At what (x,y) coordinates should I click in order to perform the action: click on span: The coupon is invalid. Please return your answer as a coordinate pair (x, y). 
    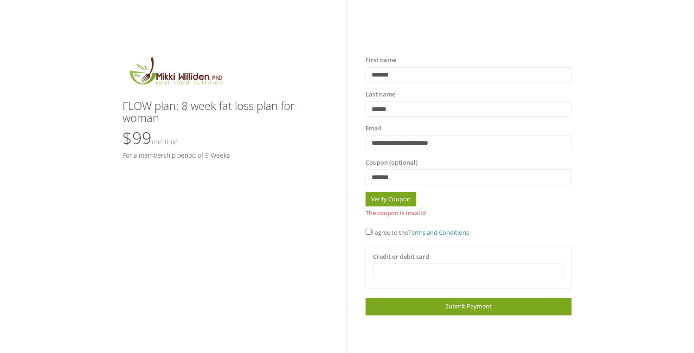
    Looking at the image, I should click on (396, 213).